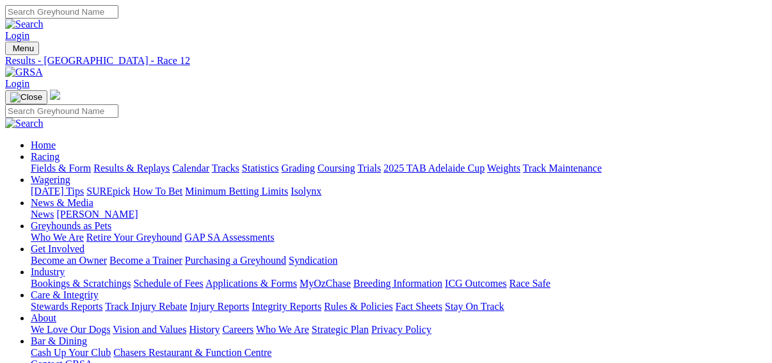 This screenshot has width=772, height=363. I want to click on a: Wagering, so click(51, 179).